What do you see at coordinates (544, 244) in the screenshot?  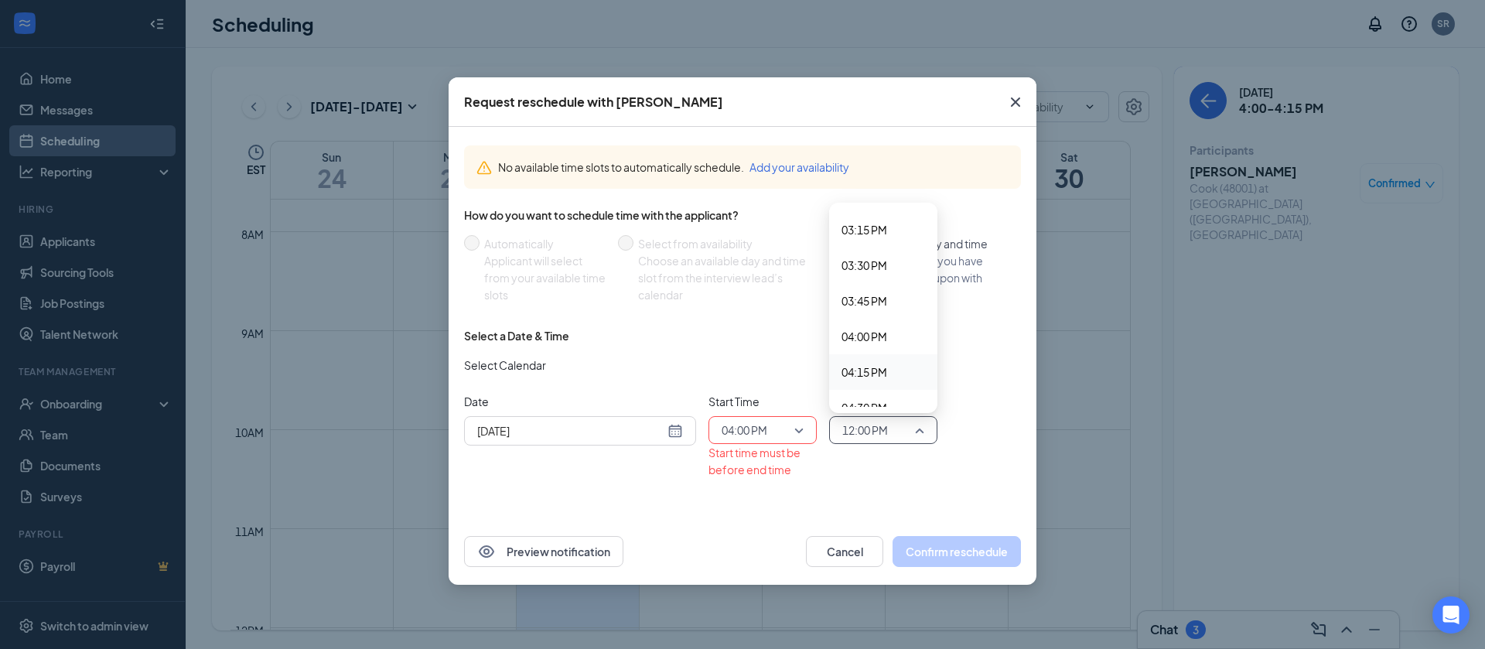 I see `div: Automatically` at bounding box center [544, 244].